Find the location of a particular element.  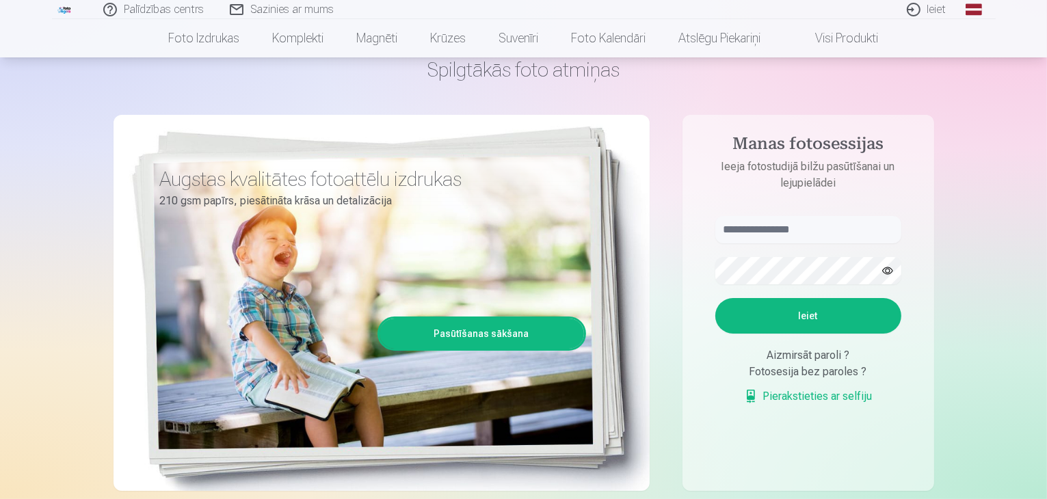

a: Visi produkti is located at coordinates (836, 38).